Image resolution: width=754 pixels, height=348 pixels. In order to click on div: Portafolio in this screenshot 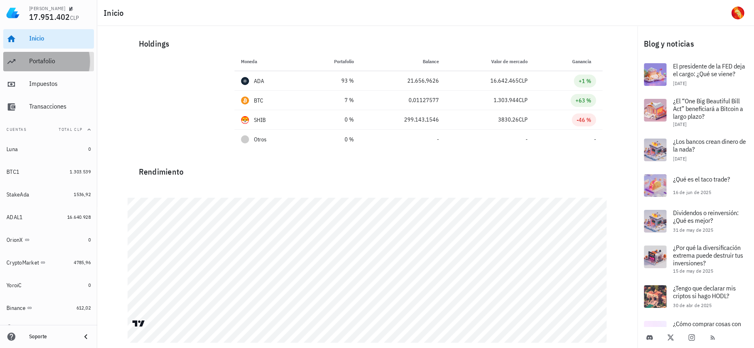, I will do `click(60, 61)`.